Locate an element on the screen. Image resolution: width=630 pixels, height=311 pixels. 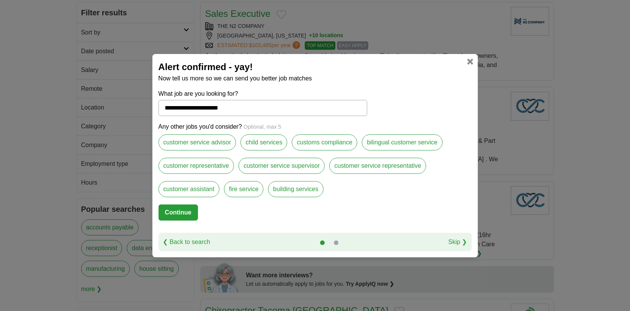
label: customer service supervisor is located at coordinates (281, 166).